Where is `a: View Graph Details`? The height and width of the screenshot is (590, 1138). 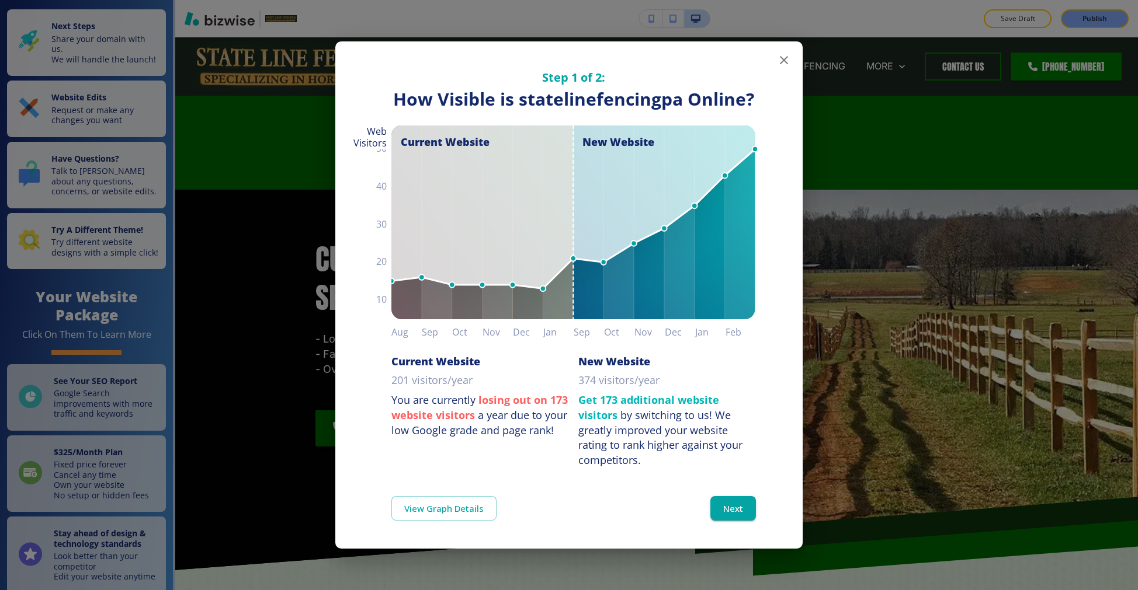 a: View Graph Details is located at coordinates (444, 509).